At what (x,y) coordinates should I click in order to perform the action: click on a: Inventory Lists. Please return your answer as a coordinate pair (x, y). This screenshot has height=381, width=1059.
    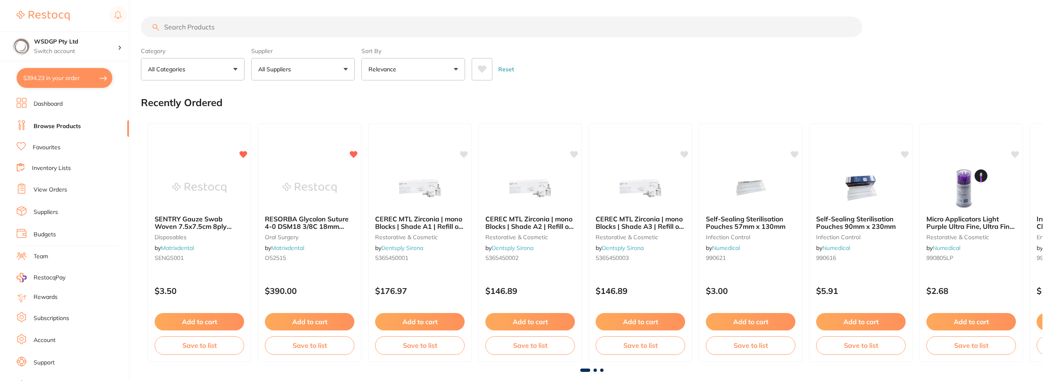
    Looking at the image, I should click on (51, 168).